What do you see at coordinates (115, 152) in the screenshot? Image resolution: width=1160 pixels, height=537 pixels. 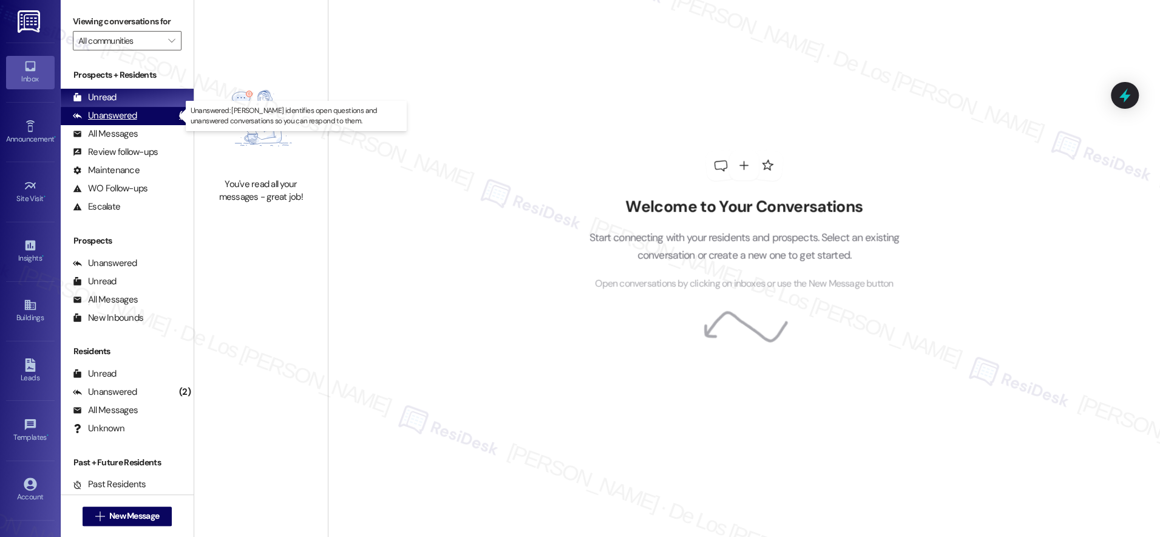 I see `div: Review follow-ups` at bounding box center [115, 152].